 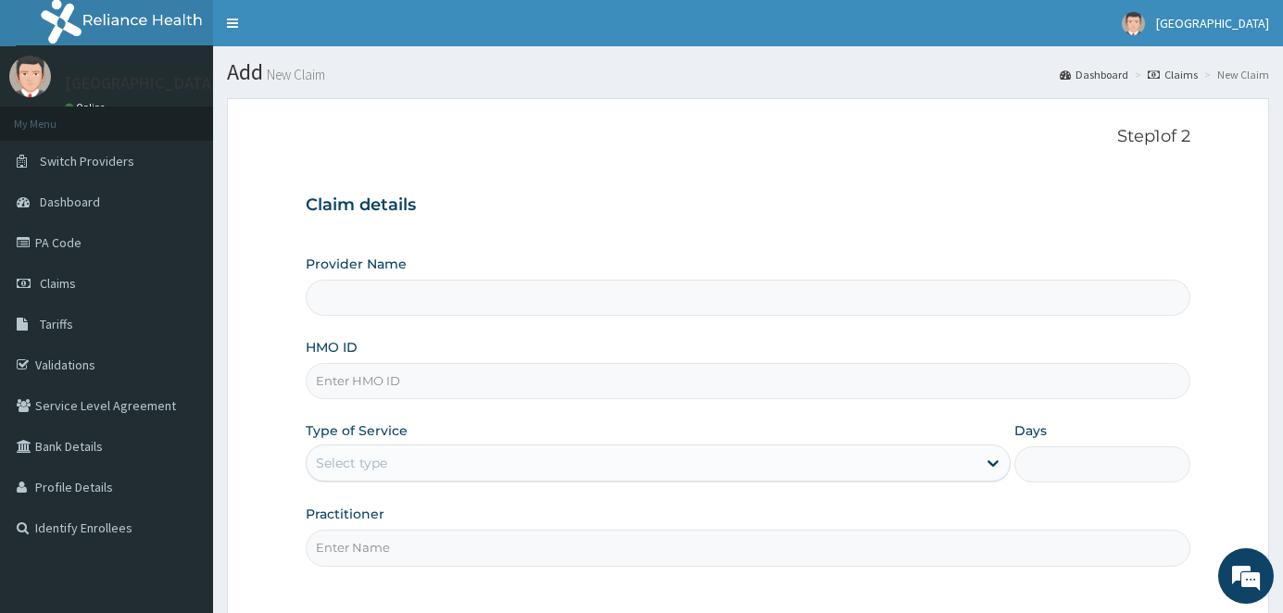 I want to click on h3: Claim details, so click(x=748, y=206).